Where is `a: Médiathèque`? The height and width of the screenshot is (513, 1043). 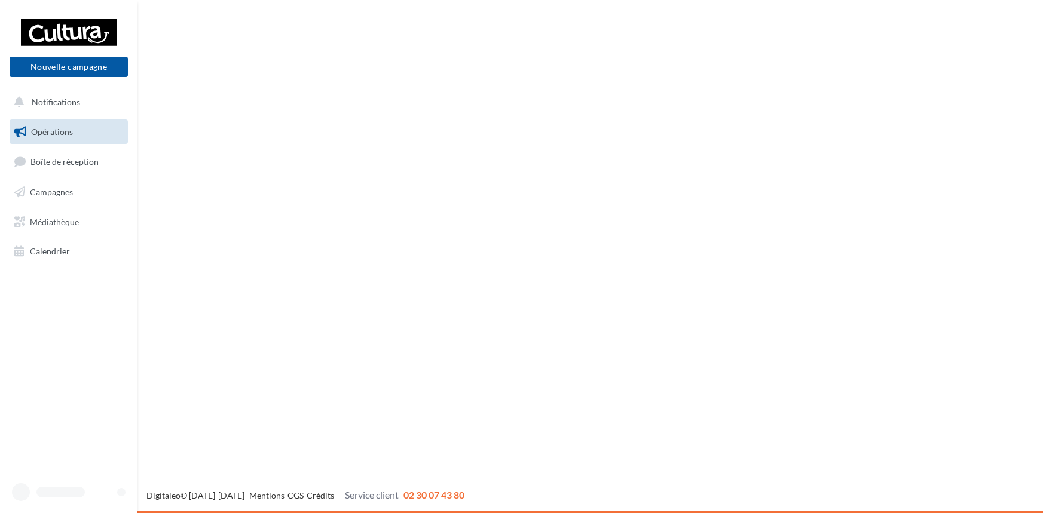 a: Médiathèque is located at coordinates (69, 222).